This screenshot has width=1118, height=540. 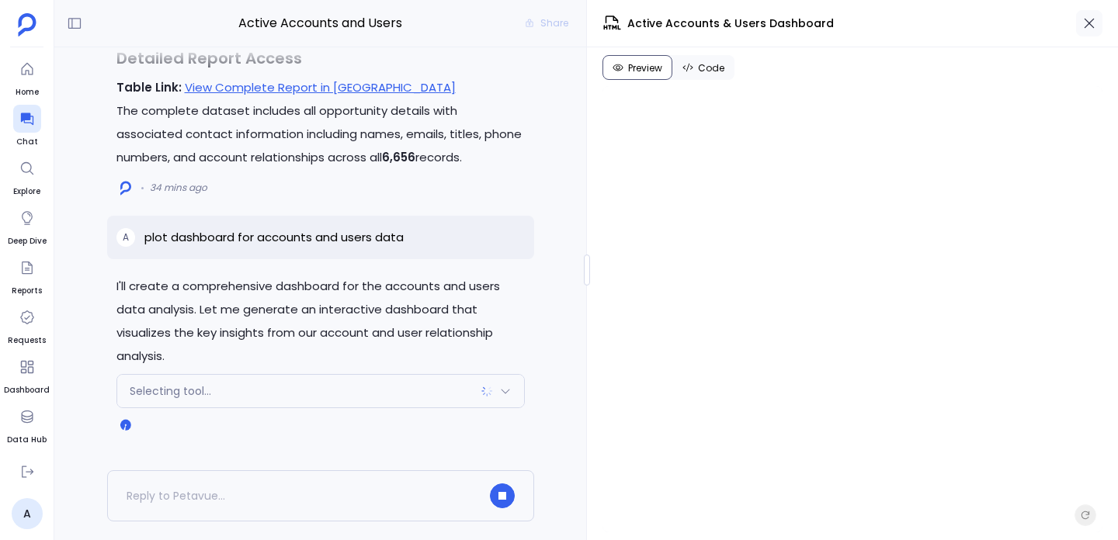 I want to click on span: Dashboard, so click(x=26, y=390).